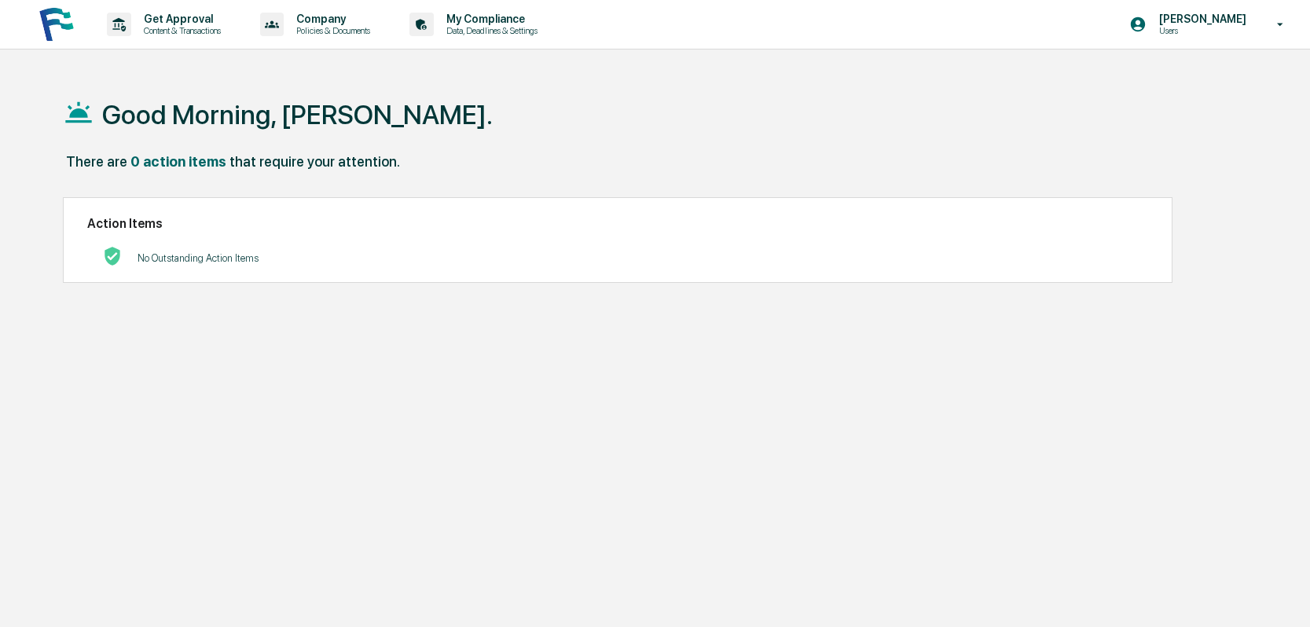  What do you see at coordinates (489, 31) in the screenshot?
I see `p: Data, Deadlines & Settings` at bounding box center [489, 31].